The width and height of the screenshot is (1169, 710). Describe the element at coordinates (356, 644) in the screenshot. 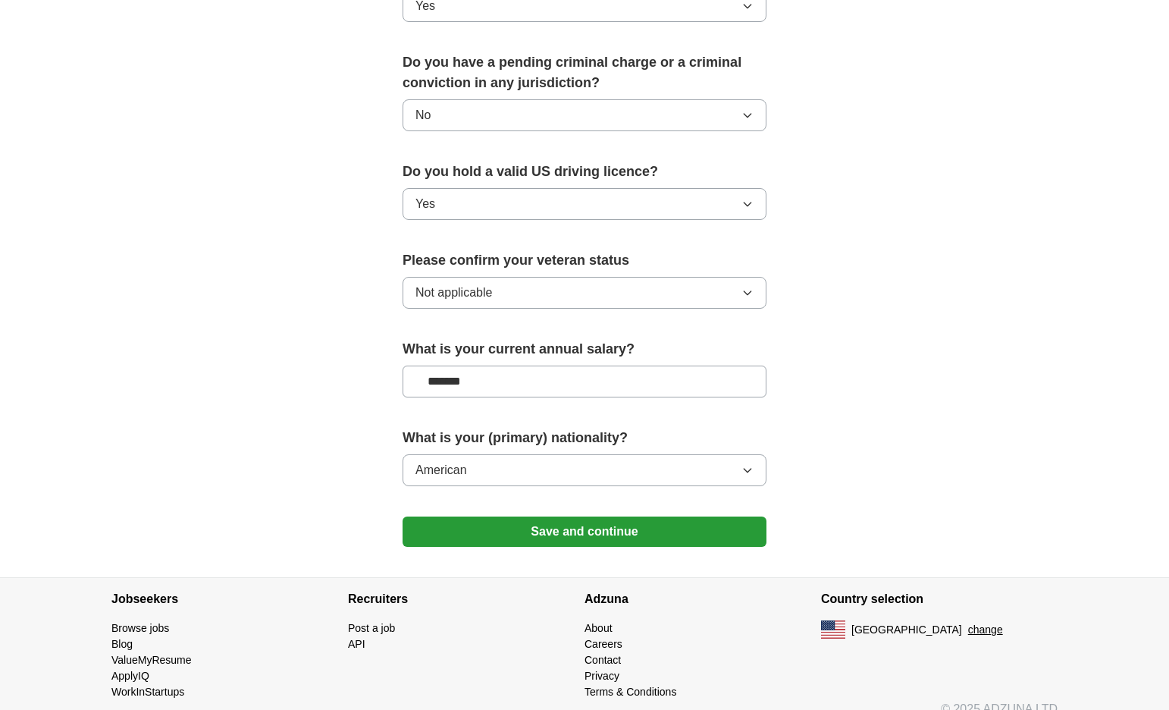

I see `a: API` at that location.